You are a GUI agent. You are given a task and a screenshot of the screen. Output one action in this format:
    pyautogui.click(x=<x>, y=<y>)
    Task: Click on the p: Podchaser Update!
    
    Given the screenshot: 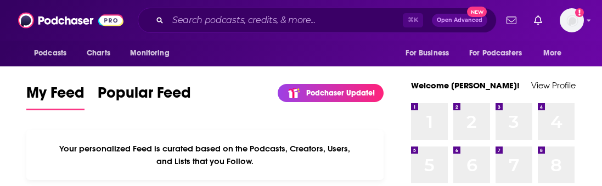 What is the action you would take?
    pyautogui.click(x=340, y=93)
    